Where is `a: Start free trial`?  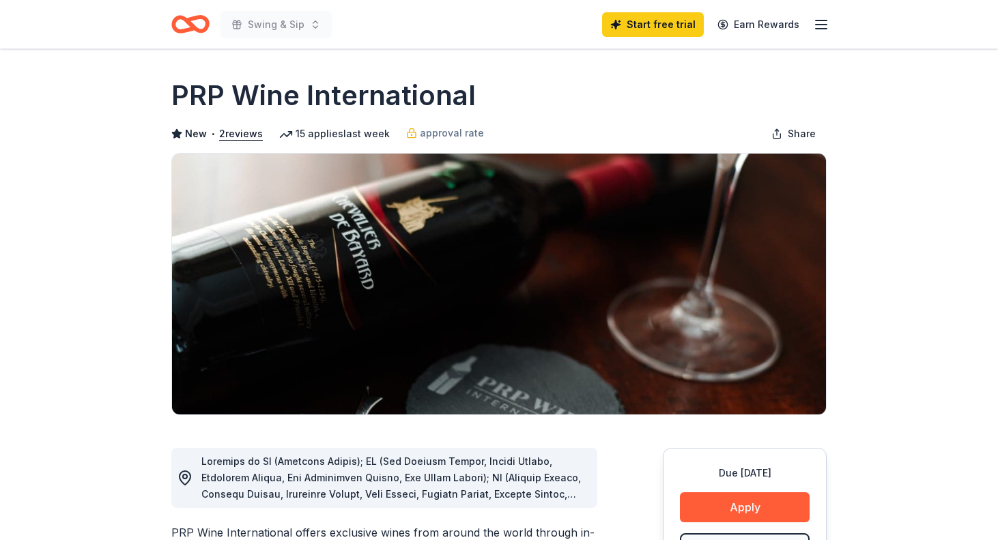
a: Start free trial is located at coordinates (653, 25).